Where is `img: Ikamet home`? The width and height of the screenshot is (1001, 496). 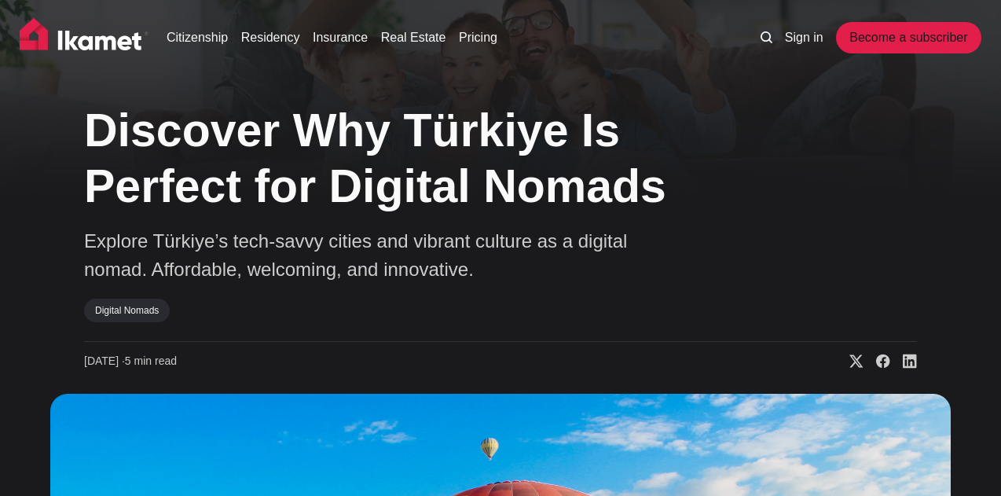
img: Ikamet home is located at coordinates (84, 38).